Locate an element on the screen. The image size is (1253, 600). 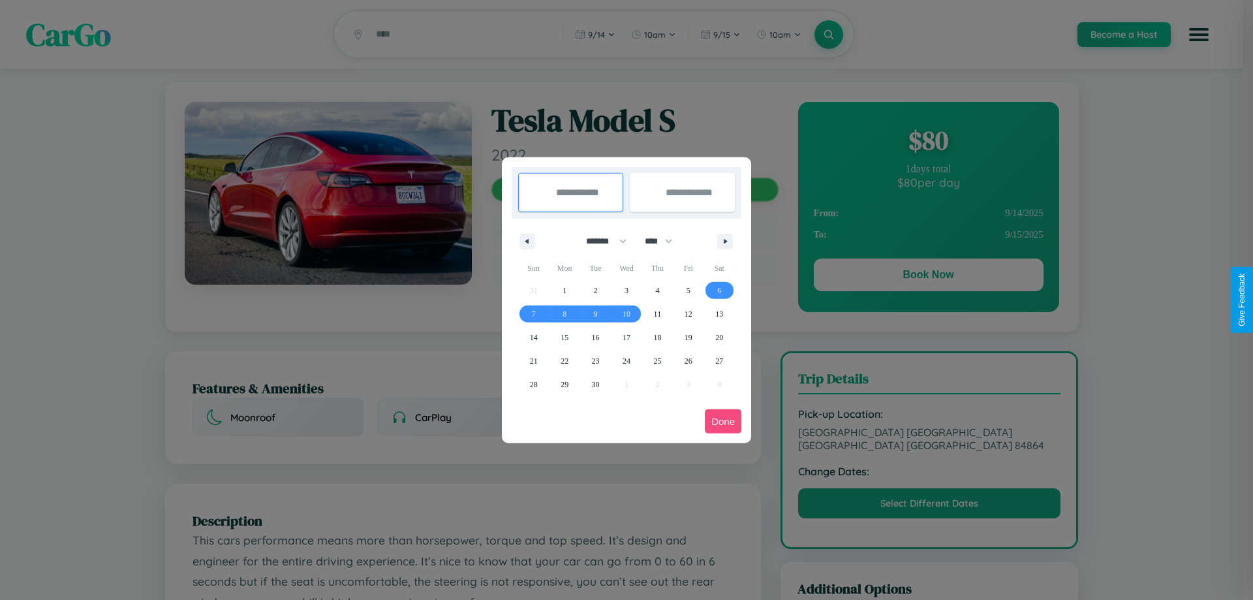
button: 21 is located at coordinates (533, 361).